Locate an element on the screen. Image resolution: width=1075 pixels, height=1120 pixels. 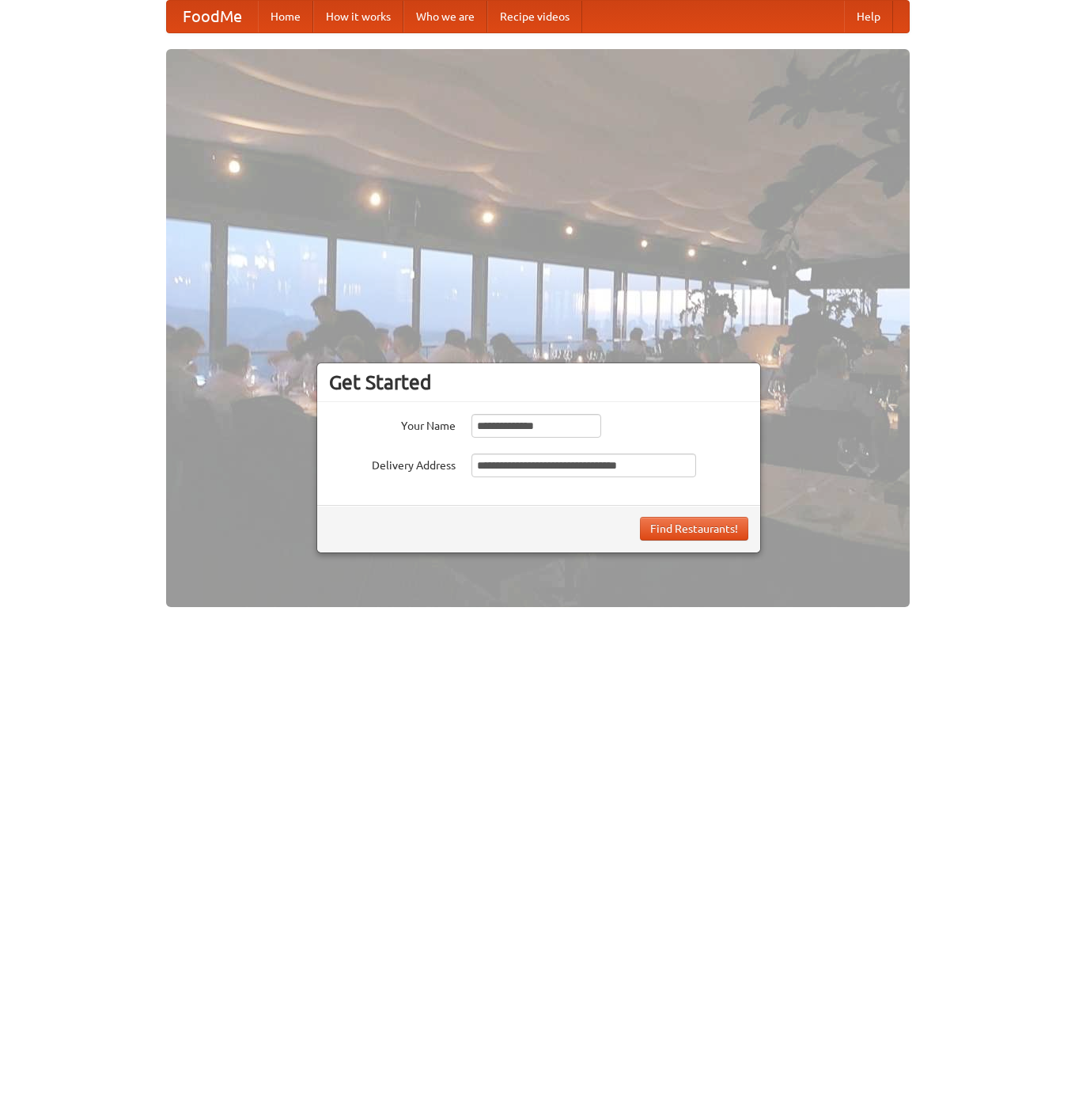
a: Recipe videos is located at coordinates (535, 17).